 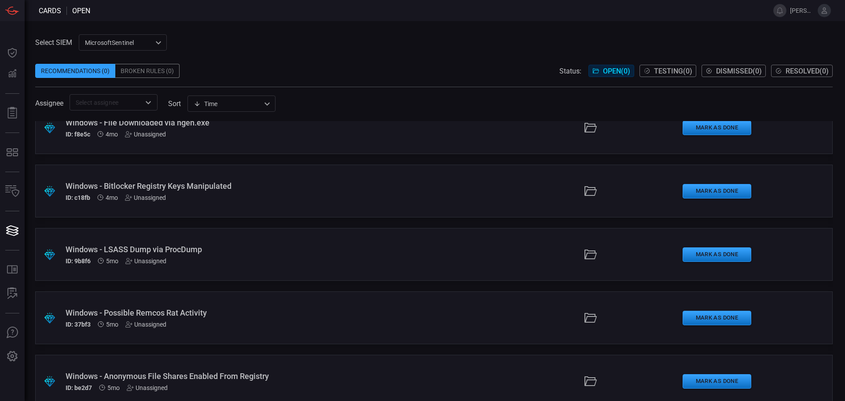 I want to click on span: Assignee, so click(x=49, y=103).